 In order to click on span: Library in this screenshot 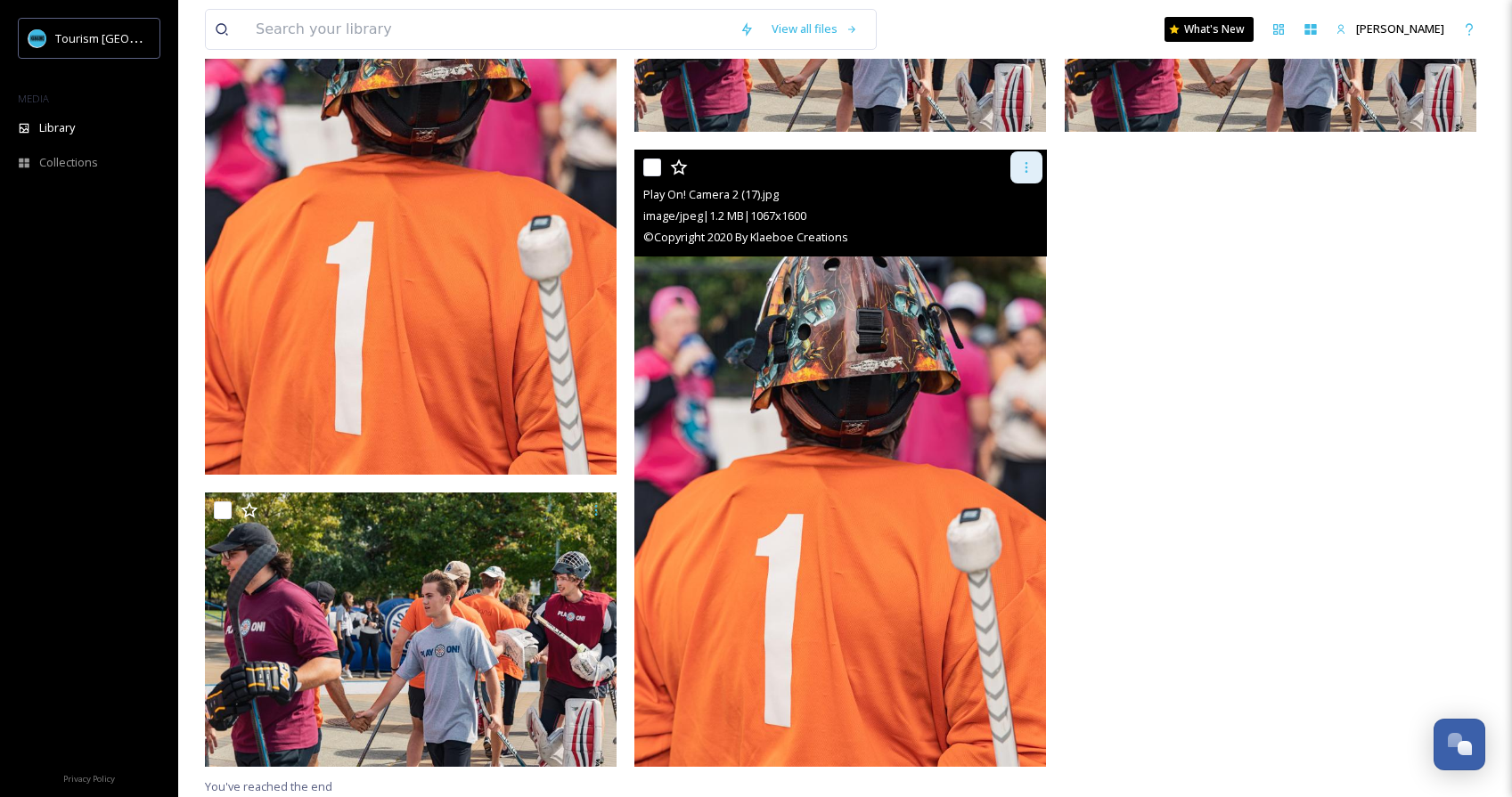, I will do `click(57, 127)`.